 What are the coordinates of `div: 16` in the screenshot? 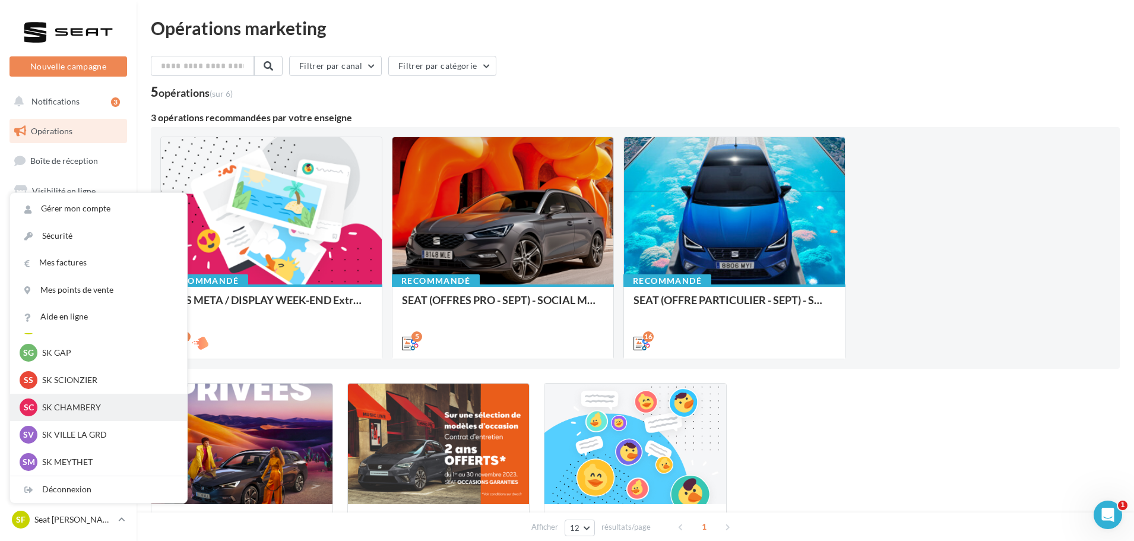 It's located at (648, 337).